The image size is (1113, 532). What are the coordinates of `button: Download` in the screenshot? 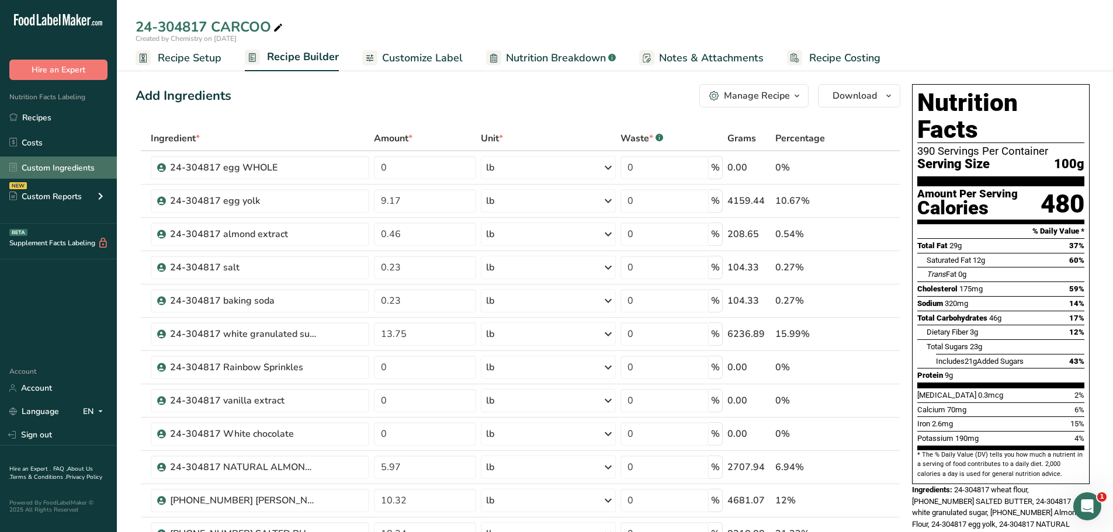 It's located at (859, 96).